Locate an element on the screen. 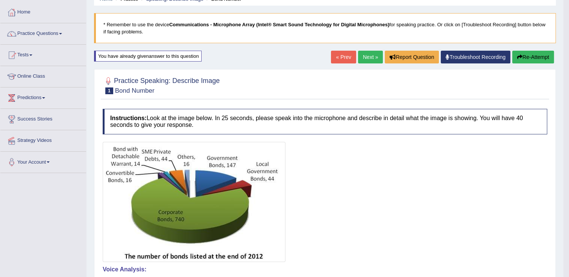 This screenshot has height=277, width=569. span: 1 is located at coordinates (109, 91).